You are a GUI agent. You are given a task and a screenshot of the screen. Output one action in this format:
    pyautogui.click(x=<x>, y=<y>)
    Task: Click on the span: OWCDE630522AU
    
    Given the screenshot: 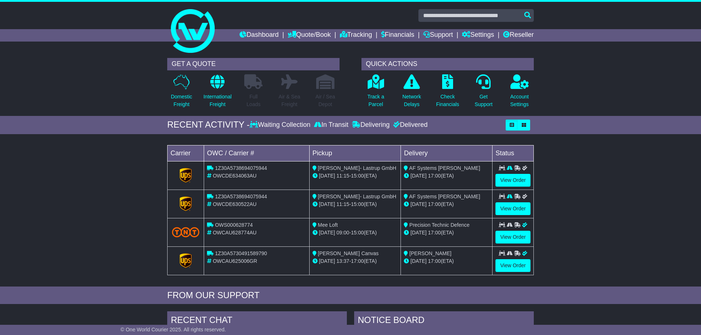 What is the action you would take?
    pyautogui.click(x=235, y=204)
    